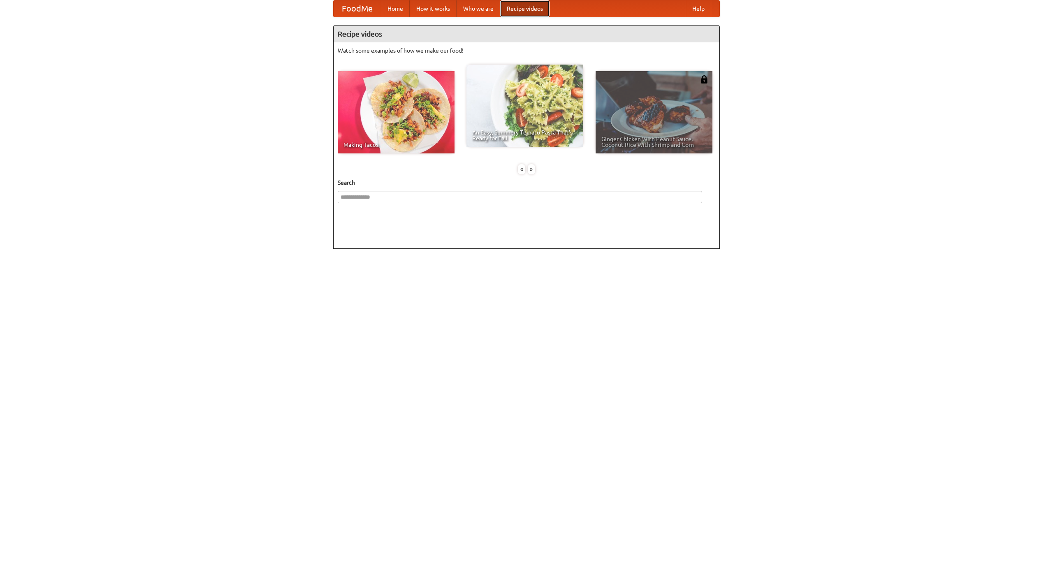 The width and height of the screenshot is (1053, 582). I want to click on a: Help, so click(698, 9).